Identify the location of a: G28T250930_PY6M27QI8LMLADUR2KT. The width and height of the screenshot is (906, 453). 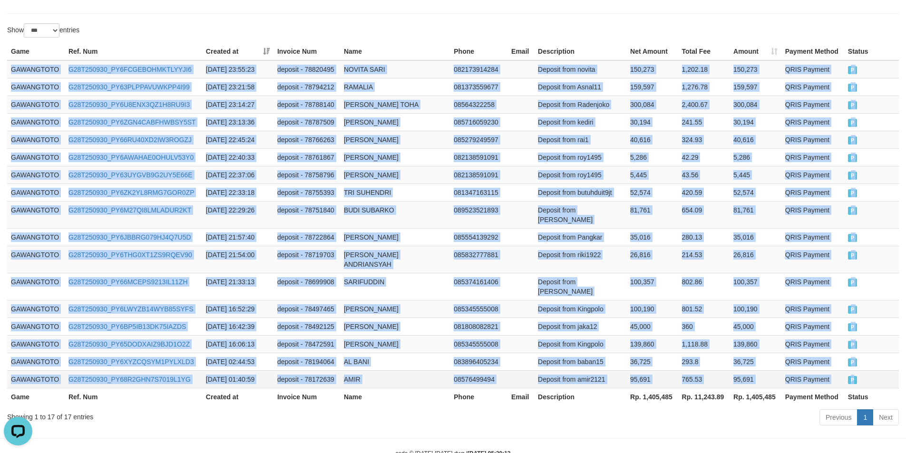
(130, 210).